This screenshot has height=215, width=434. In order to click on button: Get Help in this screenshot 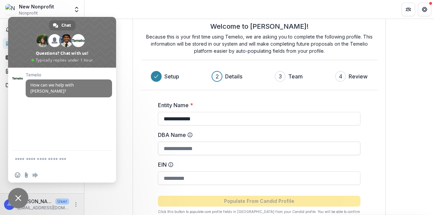, I will do `click(425, 9)`.